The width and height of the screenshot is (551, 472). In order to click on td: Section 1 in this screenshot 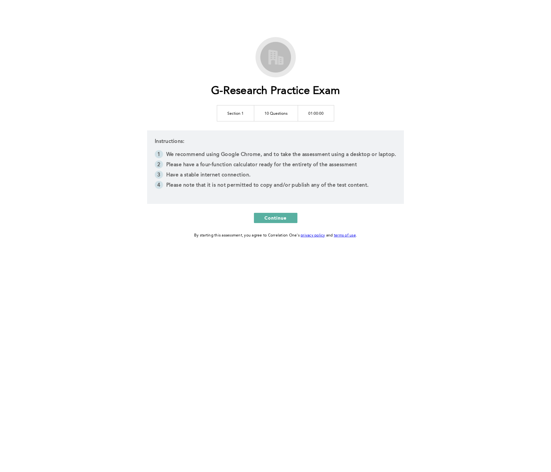, I will do `click(236, 113)`.